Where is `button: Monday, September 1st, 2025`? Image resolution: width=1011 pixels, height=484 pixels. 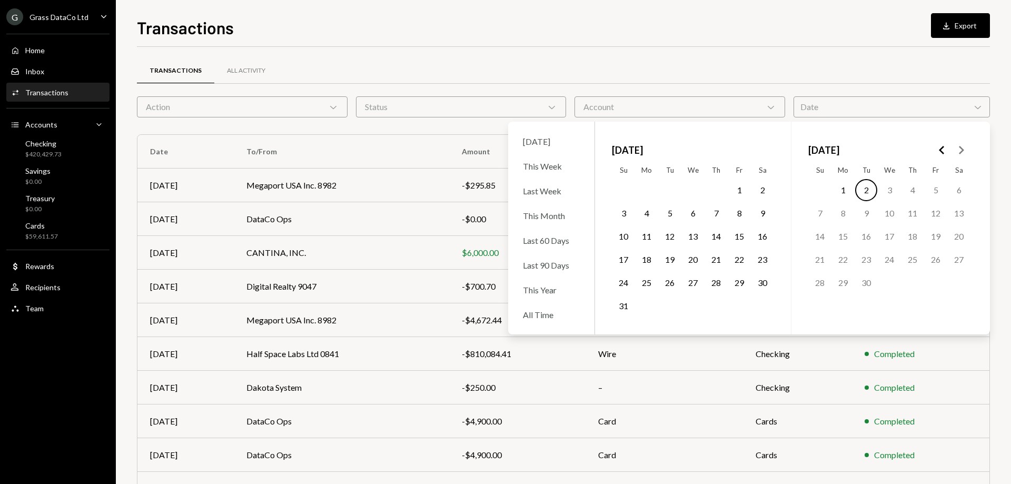
button: Monday, September 1st, 2025 is located at coordinates (843, 190).